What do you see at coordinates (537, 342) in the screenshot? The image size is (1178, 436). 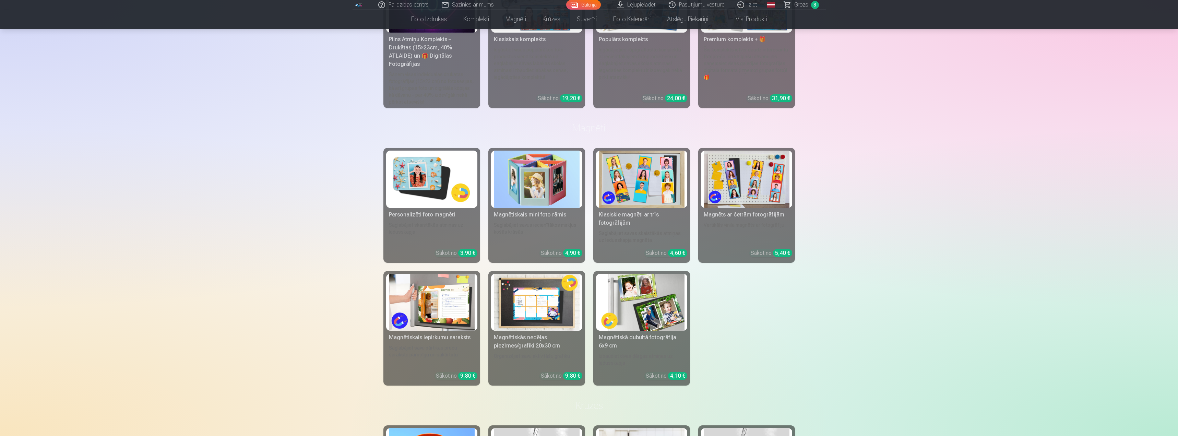 I see `div: Magnētiskās nedēļas piezīmes/grafiki 20x30 cm` at bounding box center [537, 342].